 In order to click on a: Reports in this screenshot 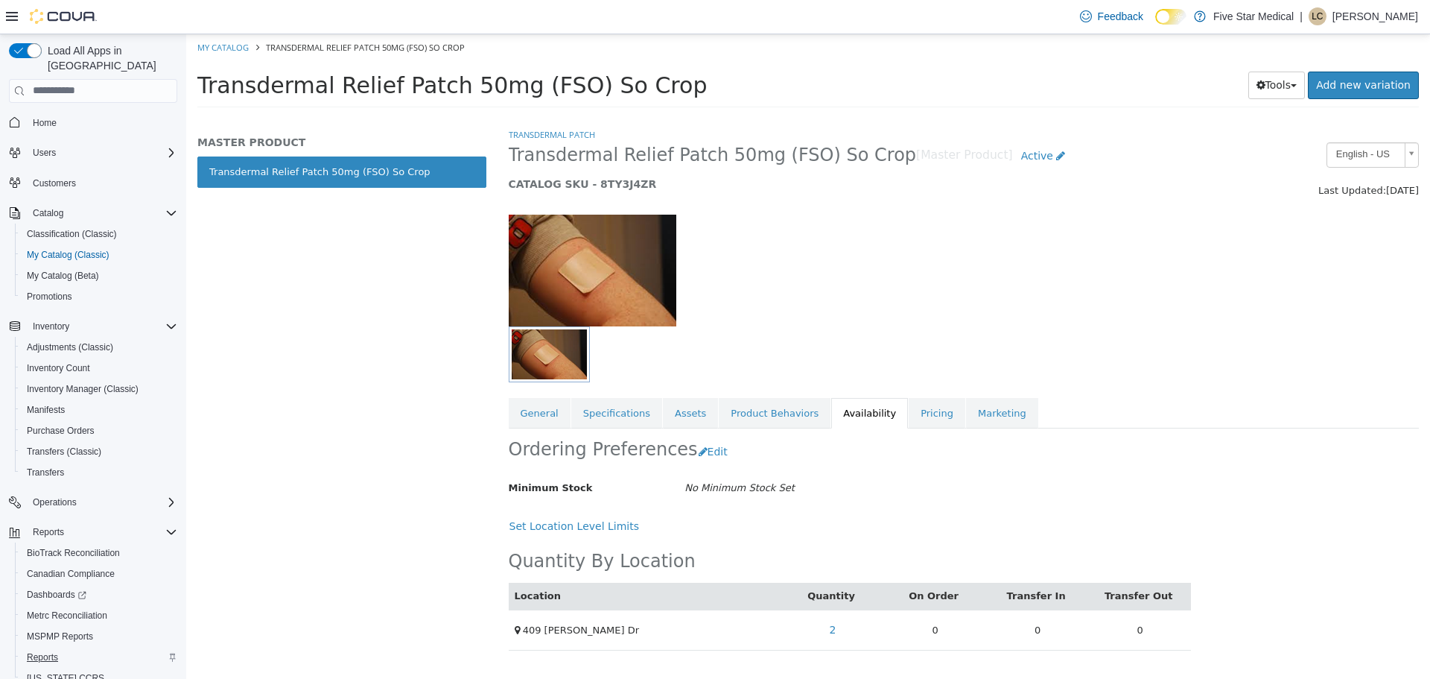, I will do `click(42, 657)`.